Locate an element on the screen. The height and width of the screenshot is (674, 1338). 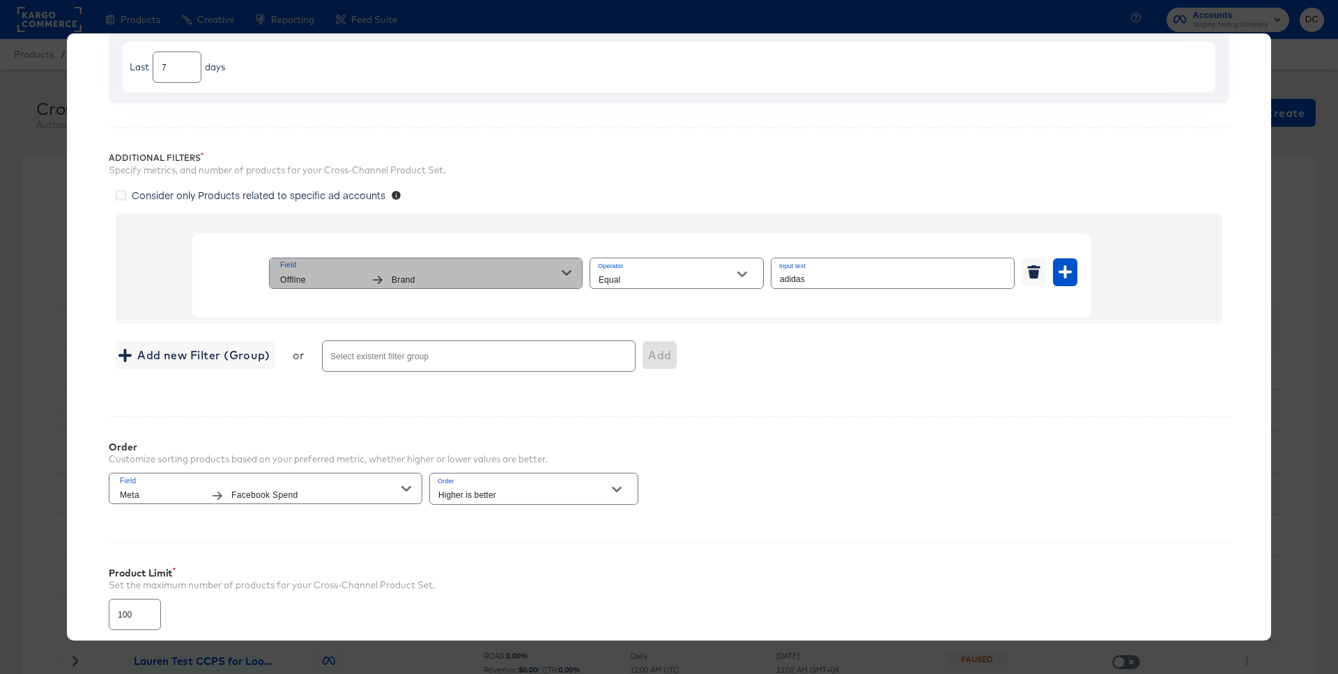
div: Last is located at coordinates (139, 67).